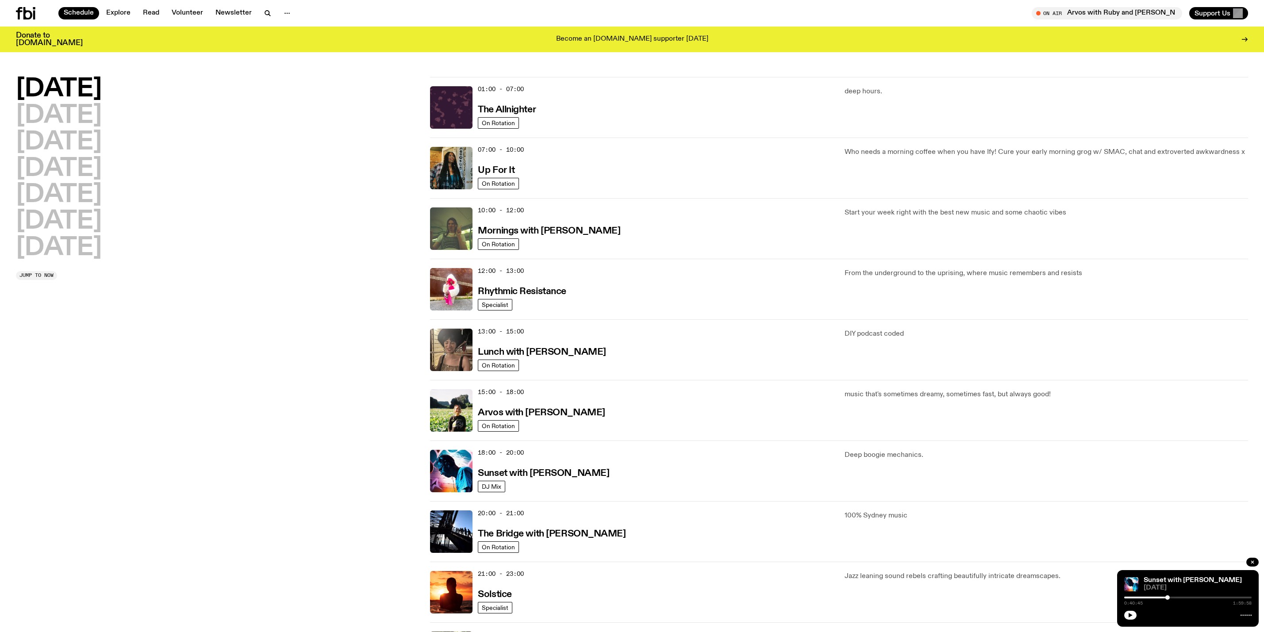 This screenshot has height=632, width=1264. Describe the element at coordinates (522, 291) in the screenshot. I see `a: Rhythmic Resistance` at that location.